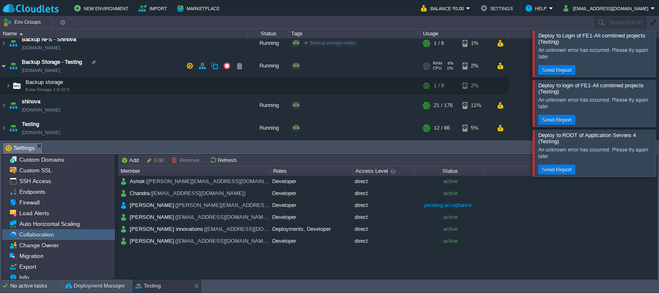 The height and width of the screenshot is (293, 659). What do you see at coordinates (354, 33) in the screenshot?
I see `div: Tags` at bounding box center [354, 33].